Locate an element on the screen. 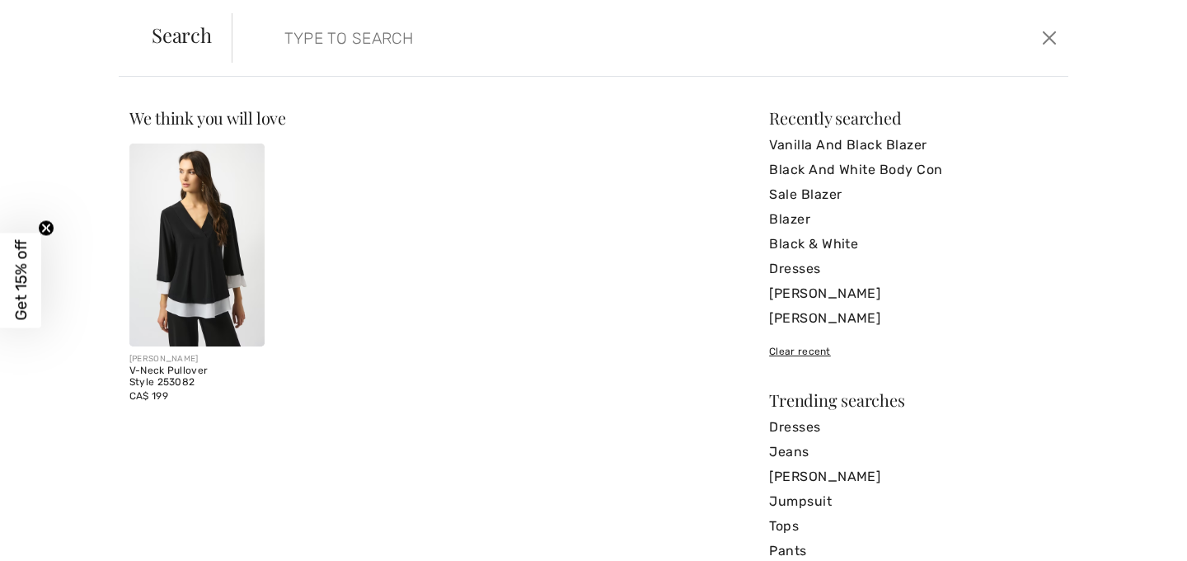  span: Search is located at coordinates (181, 35).